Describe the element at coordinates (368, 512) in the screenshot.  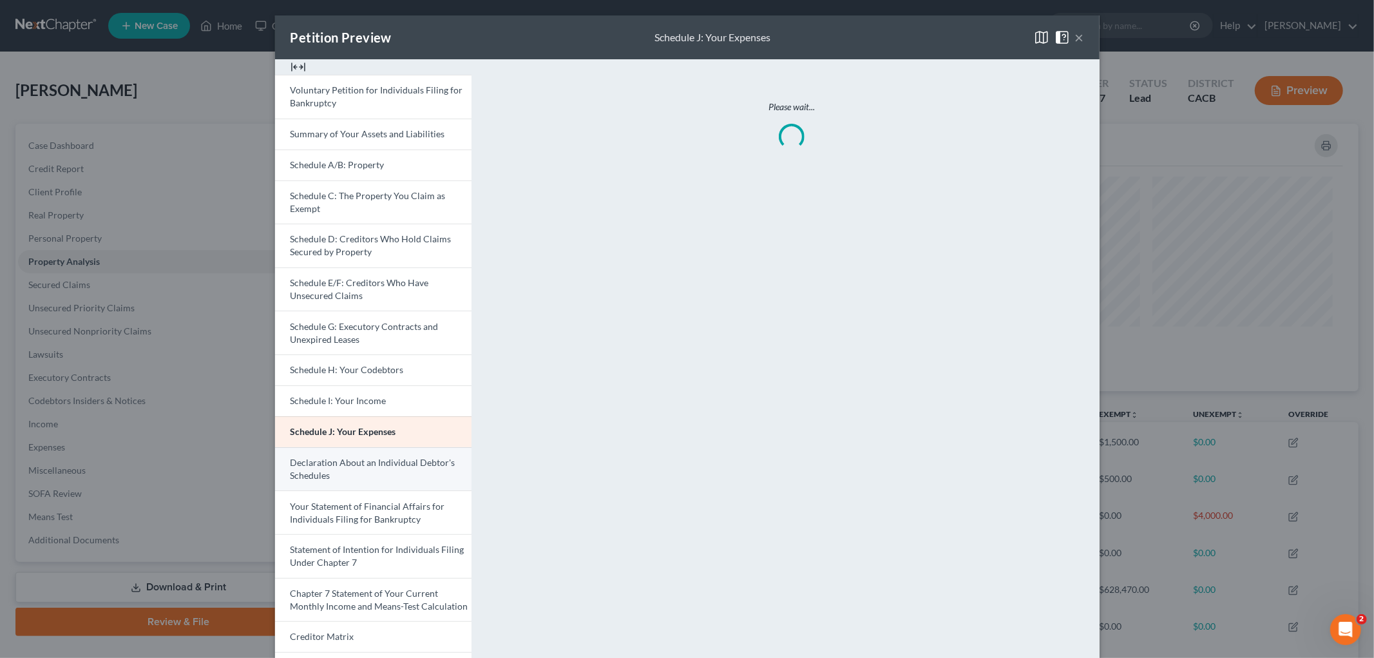
I see `span: Your Statement of Financial Affairs for Individuals Filing for Bankruptcy` at that location.